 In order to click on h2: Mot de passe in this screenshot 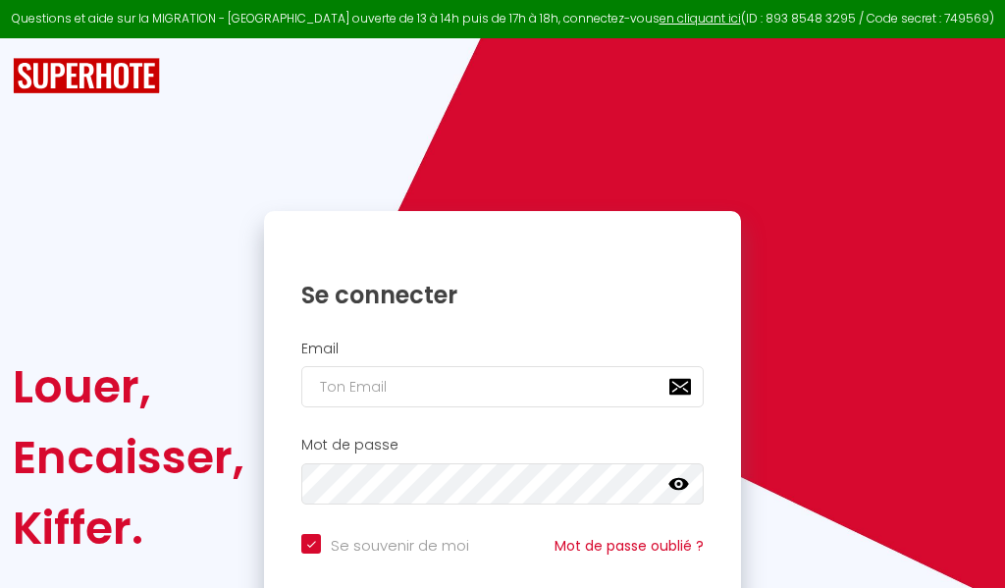, I will do `click(503, 445)`.